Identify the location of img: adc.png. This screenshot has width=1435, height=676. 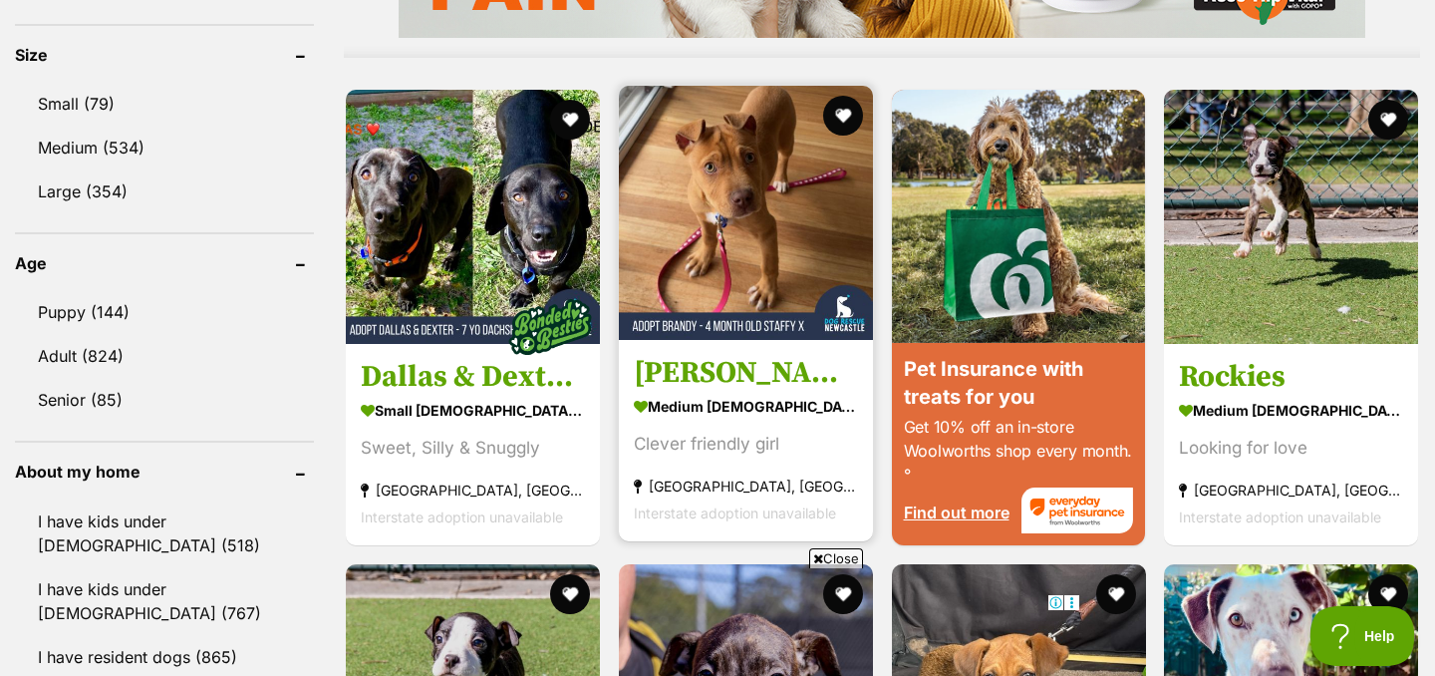
(290, 8).